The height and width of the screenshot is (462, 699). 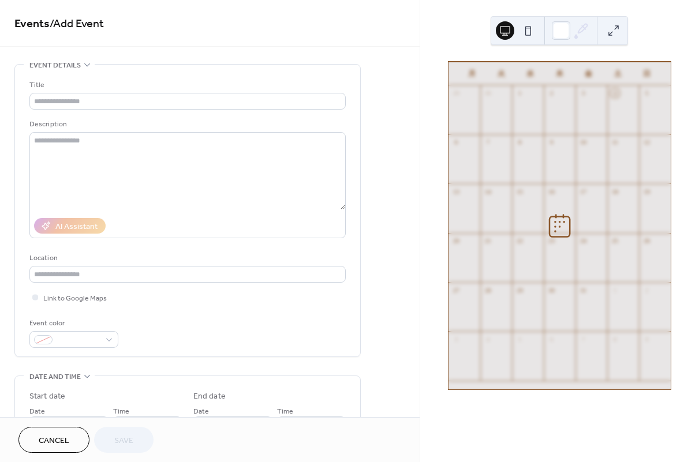 I want to click on span: / Add Event, so click(x=77, y=24).